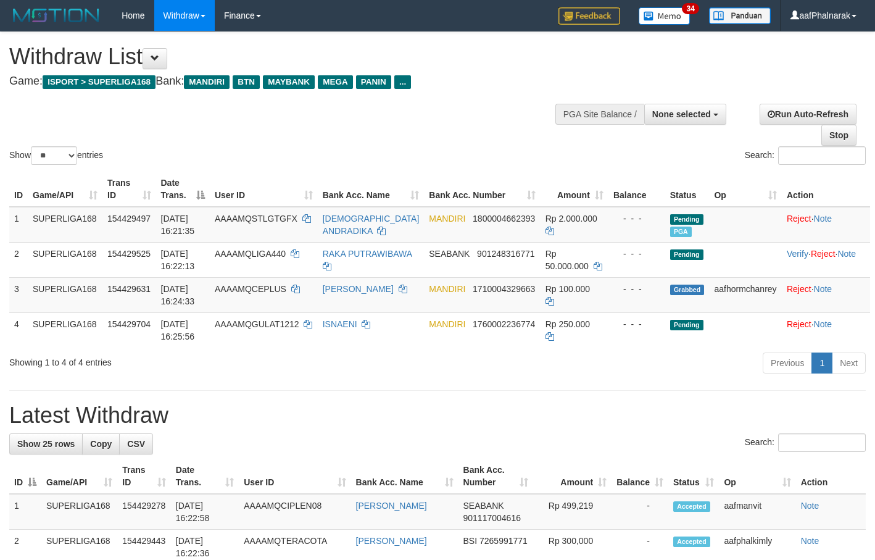  What do you see at coordinates (335, 82) in the screenshot?
I see `span: MEGA` at bounding box center [335, 82].